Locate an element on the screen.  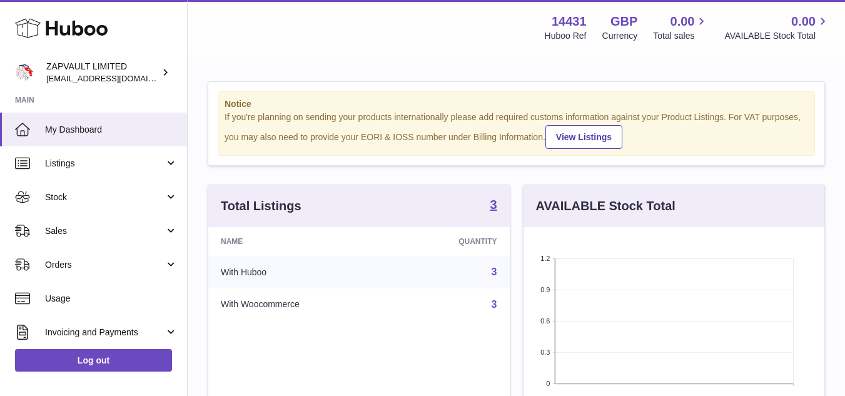
strong: Notice is located at coordinates (516, 104).